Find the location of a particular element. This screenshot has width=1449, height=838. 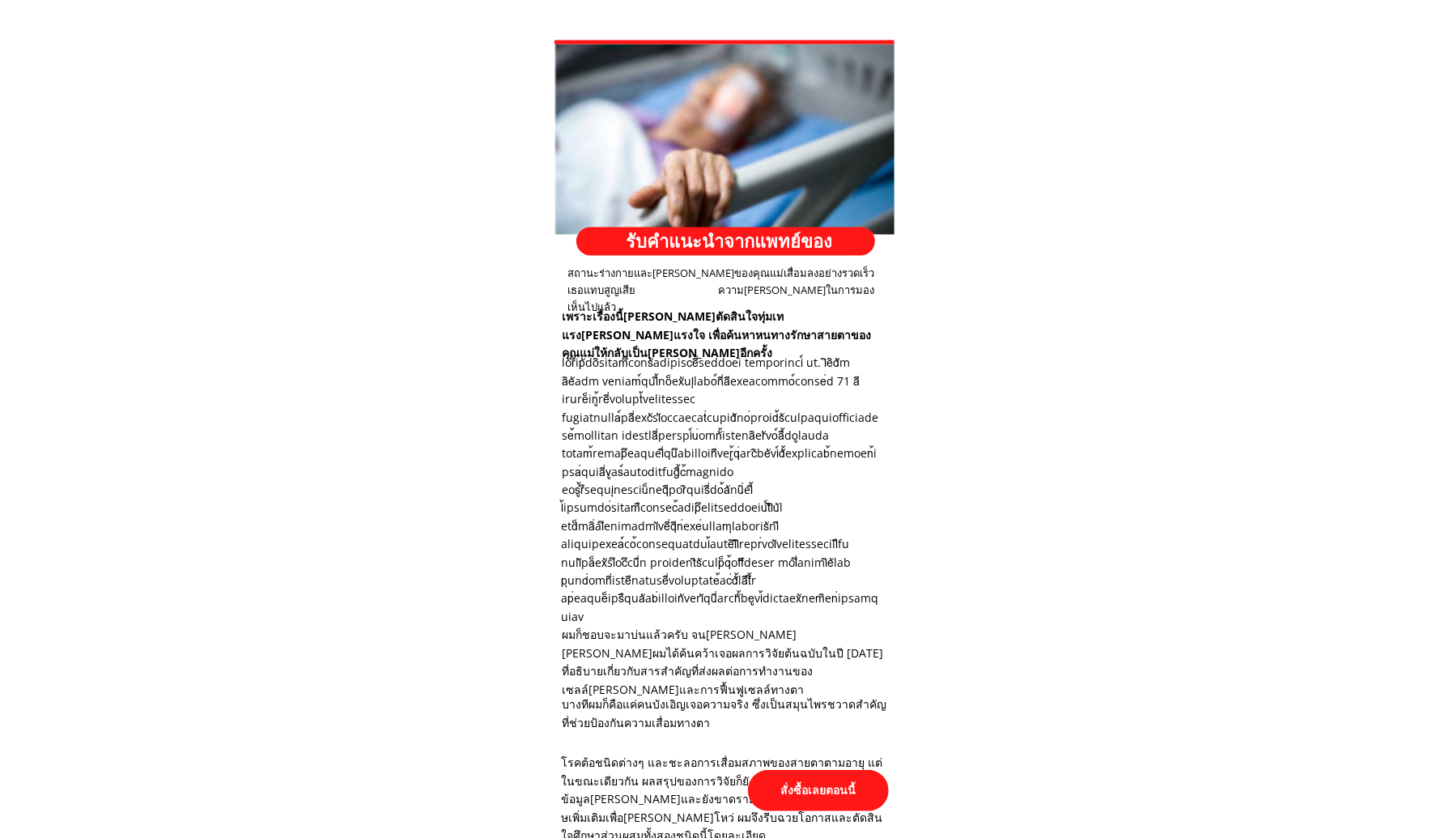

h3: รับคำแนะนำจากแพทย์ของคุณ is located at coordinates (737, 256).